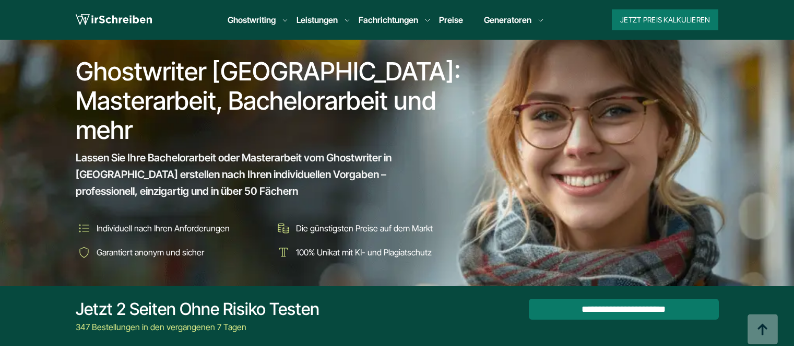 The height and width of the screenshot is (363, 794). What do you see at coordinates (283, 228) in the screenshot?
I see `img: Die günstigsten Preise auf dem Markt` at bounding box center [283, 228].